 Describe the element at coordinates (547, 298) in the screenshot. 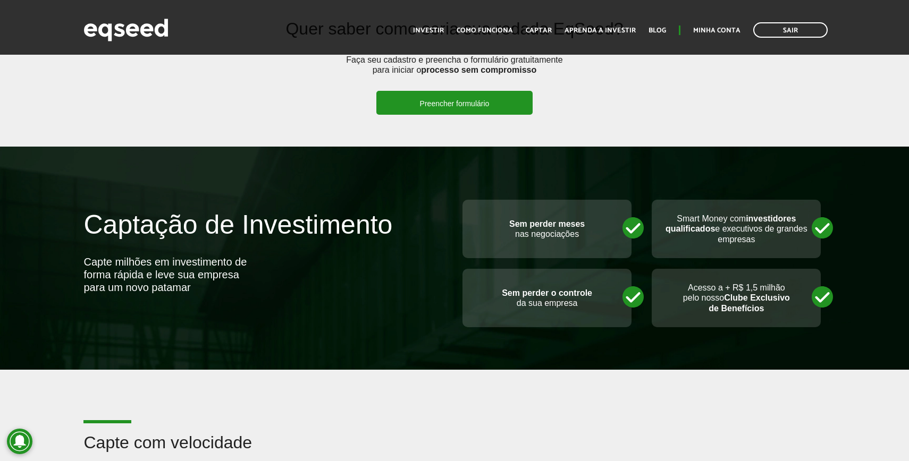

I see `p: da sua empresa` at that location.